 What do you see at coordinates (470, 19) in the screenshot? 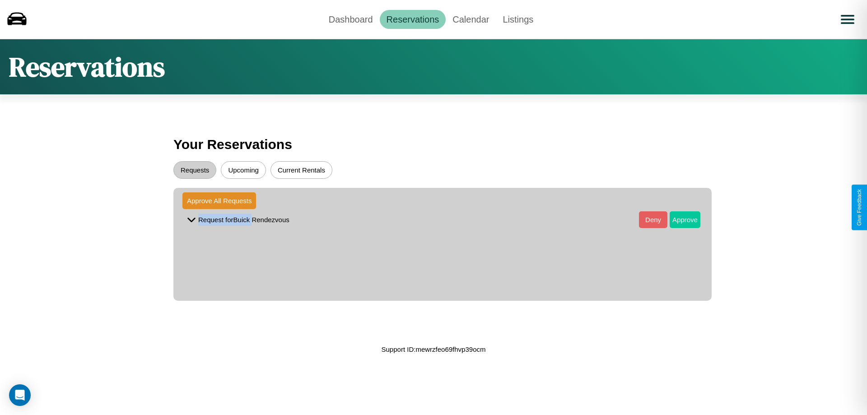
I see `a: Calendar` at bounding box center [470, 19].